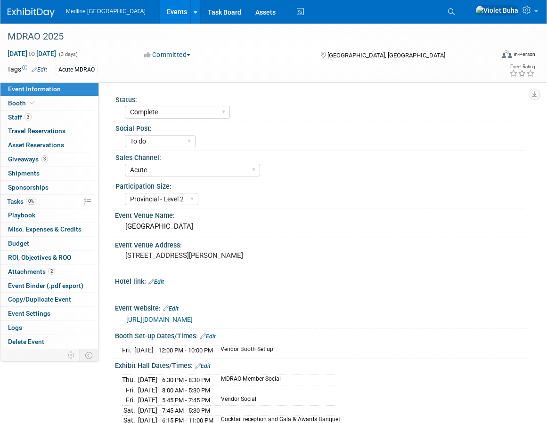 The image size is (547, 423). Describe the element at coordinates (49, 89) in the screenshot. I see `a: Event Information` at that location.